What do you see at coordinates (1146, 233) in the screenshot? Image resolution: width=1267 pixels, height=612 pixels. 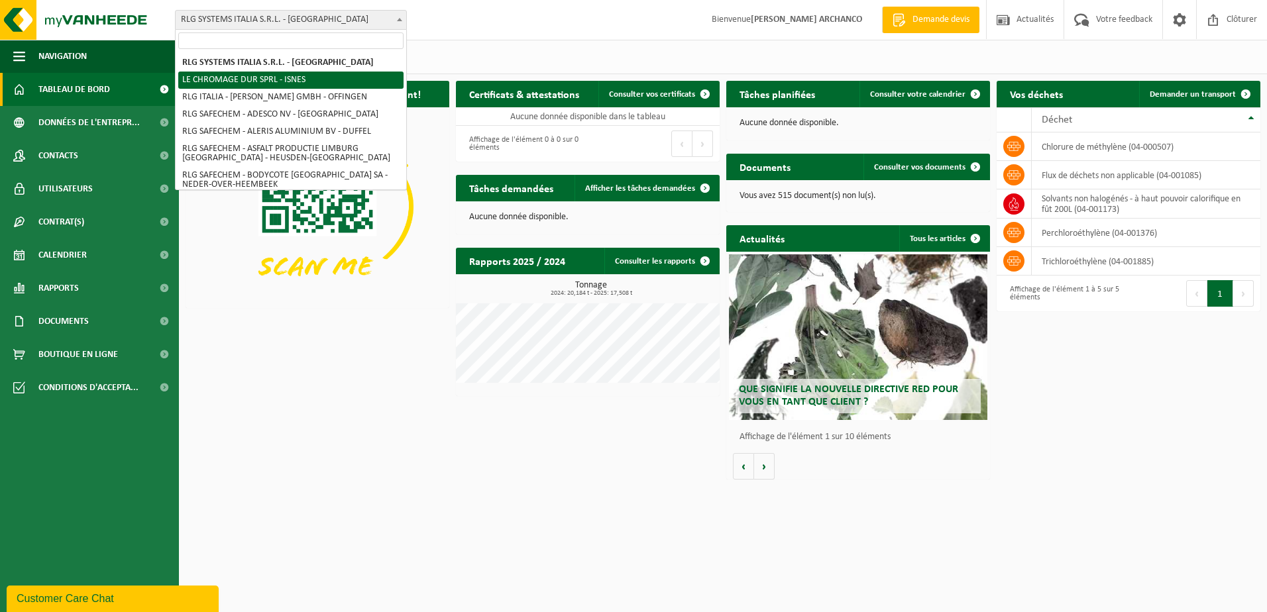 I see `td: Perchloroéthylène (04-001376)` at bounding box center [1146, 233].